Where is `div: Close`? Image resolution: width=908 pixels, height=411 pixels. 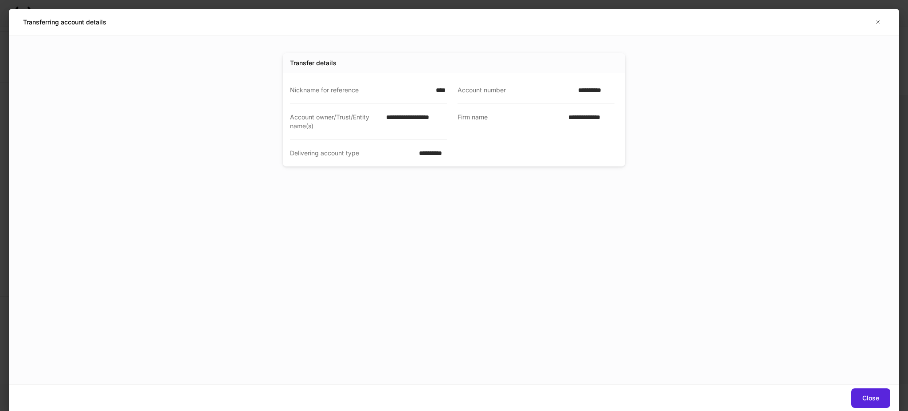 div: Close is located at coordinates (871, 398).